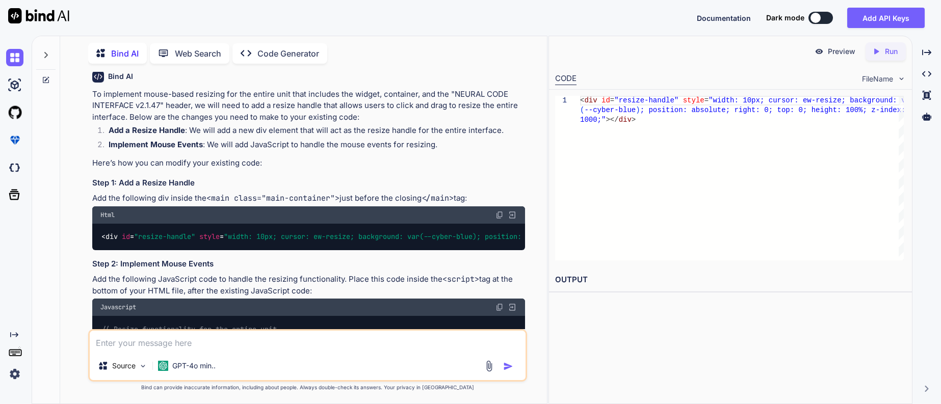 The height and width of the screenshot is (404, 941). Describe the element at coordinates (508, 366) in the screenshot. I see `img: icon` at that location.